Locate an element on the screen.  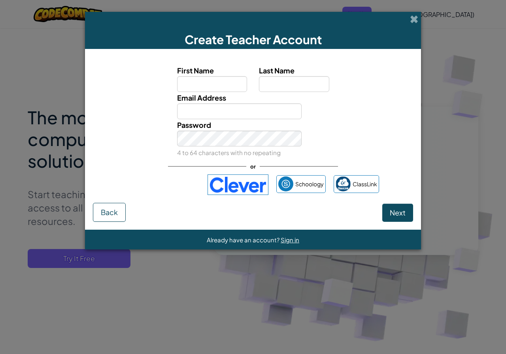
span: Email Address is located at coordinates (201, 98).